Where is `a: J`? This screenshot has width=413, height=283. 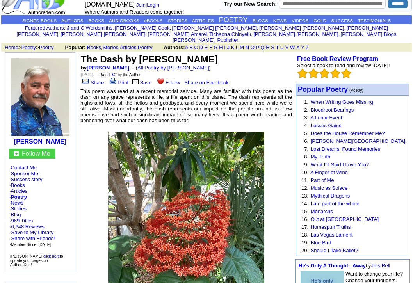
a: J is located at coordinates (228, 47).